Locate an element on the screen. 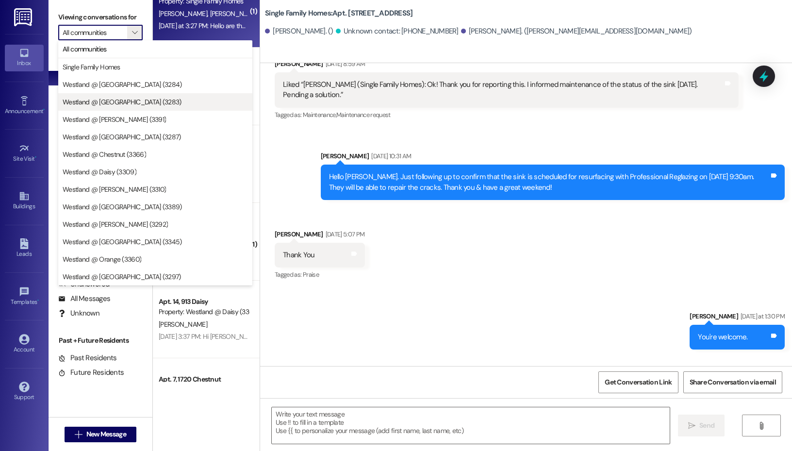  a: Inbox is located at coordinates (24, 58).